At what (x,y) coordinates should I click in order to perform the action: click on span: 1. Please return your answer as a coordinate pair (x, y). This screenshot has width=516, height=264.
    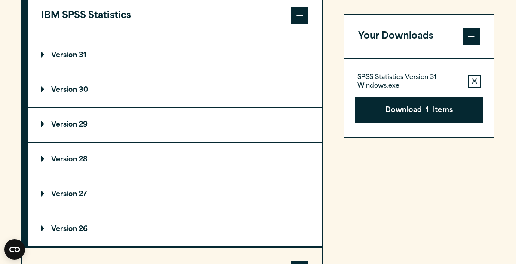
    Looking at the image, I should click on (427, 111).